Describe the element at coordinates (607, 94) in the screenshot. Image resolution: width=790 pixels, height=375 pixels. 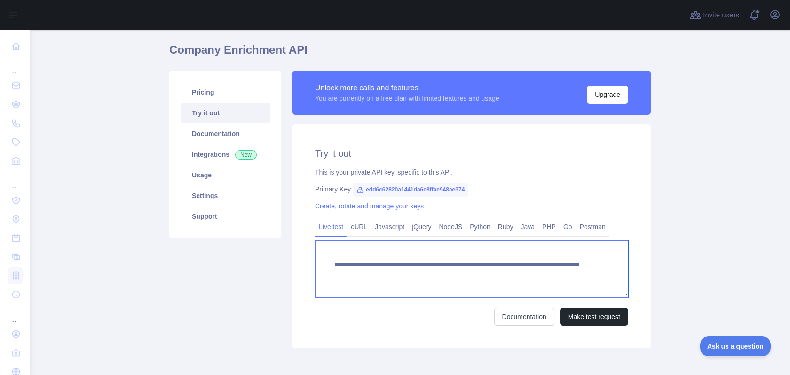
I see `button: Upgrade` at that location.